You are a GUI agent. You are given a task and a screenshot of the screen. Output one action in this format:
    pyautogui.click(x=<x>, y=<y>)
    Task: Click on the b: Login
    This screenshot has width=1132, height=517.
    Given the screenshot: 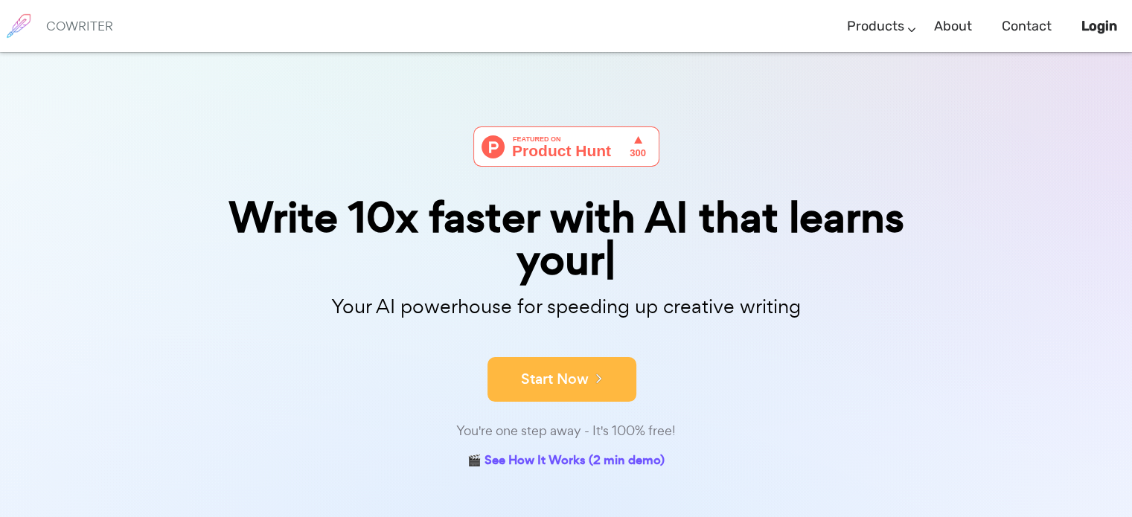 What is the action you would take?
    pyautogui.click(x=1099, y=26)
    